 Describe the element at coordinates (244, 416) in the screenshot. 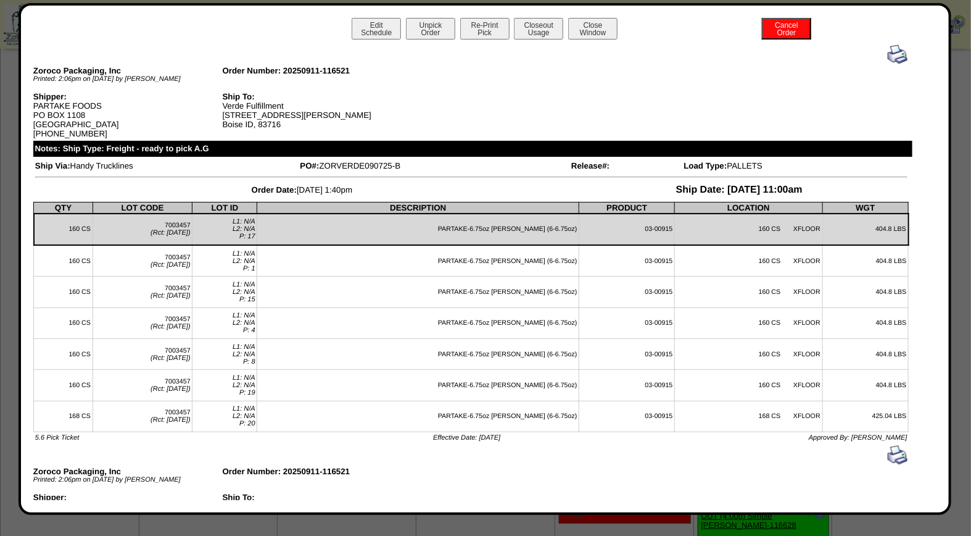

I see `span: L1: N/A L2: N/A P: 20` at that location.